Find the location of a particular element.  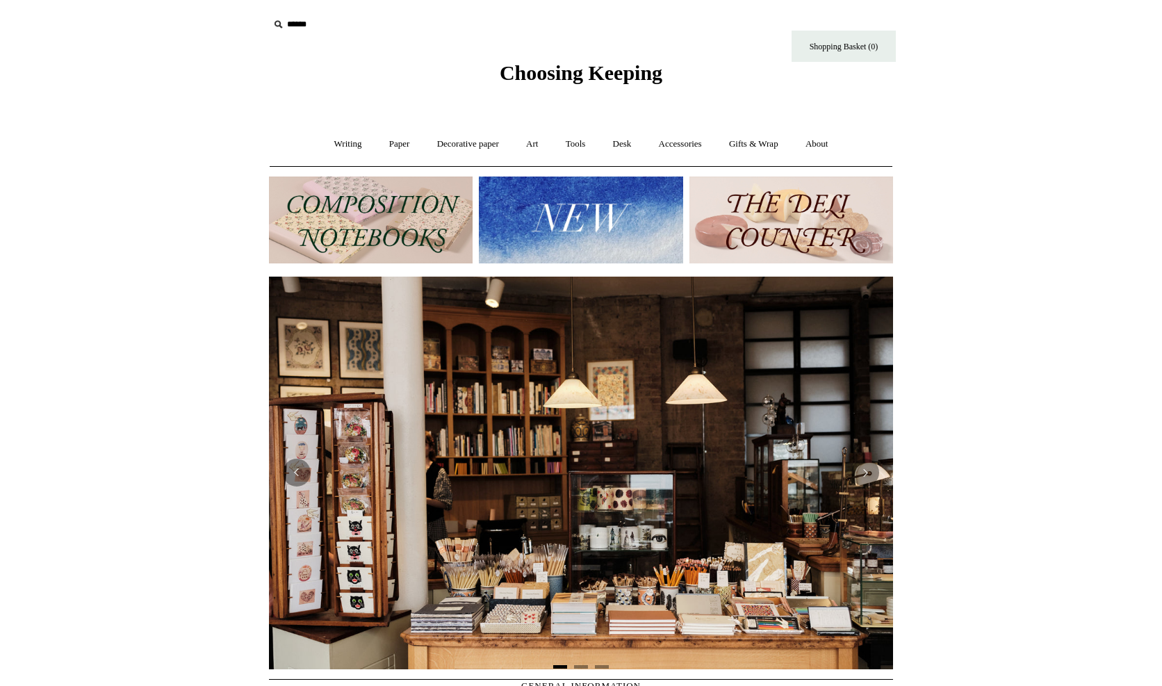

a: Desk is located at coordinates (622, 144).